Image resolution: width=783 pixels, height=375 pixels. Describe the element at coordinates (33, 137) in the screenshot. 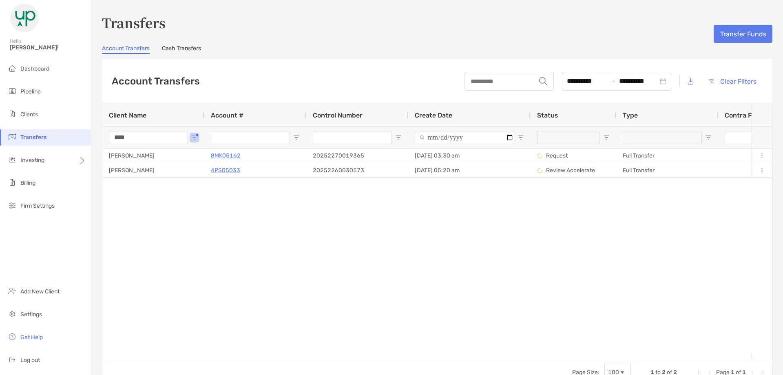

I see `span: Transfers` at that location.